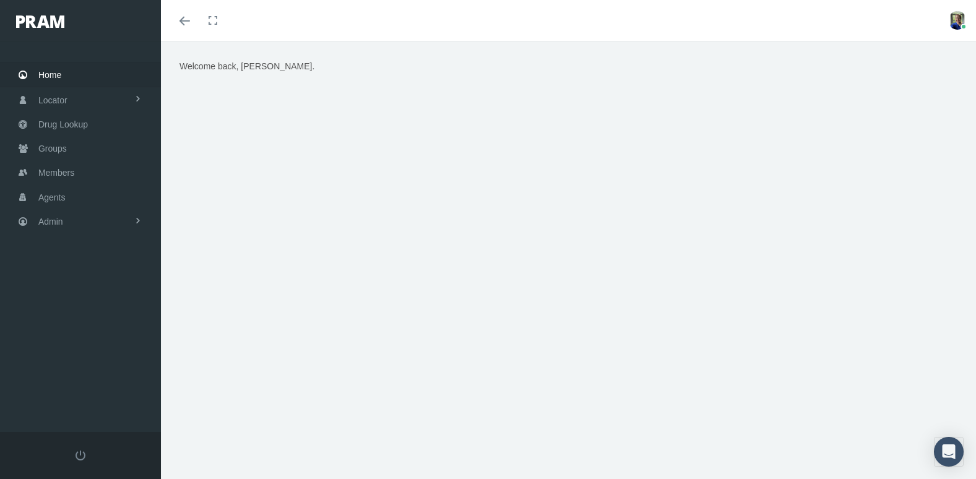 The image size is (976, 479). What do you see at coordinates (49, 75) in the screenshot?
I see `span: Home` at bounding box center [49, 75].